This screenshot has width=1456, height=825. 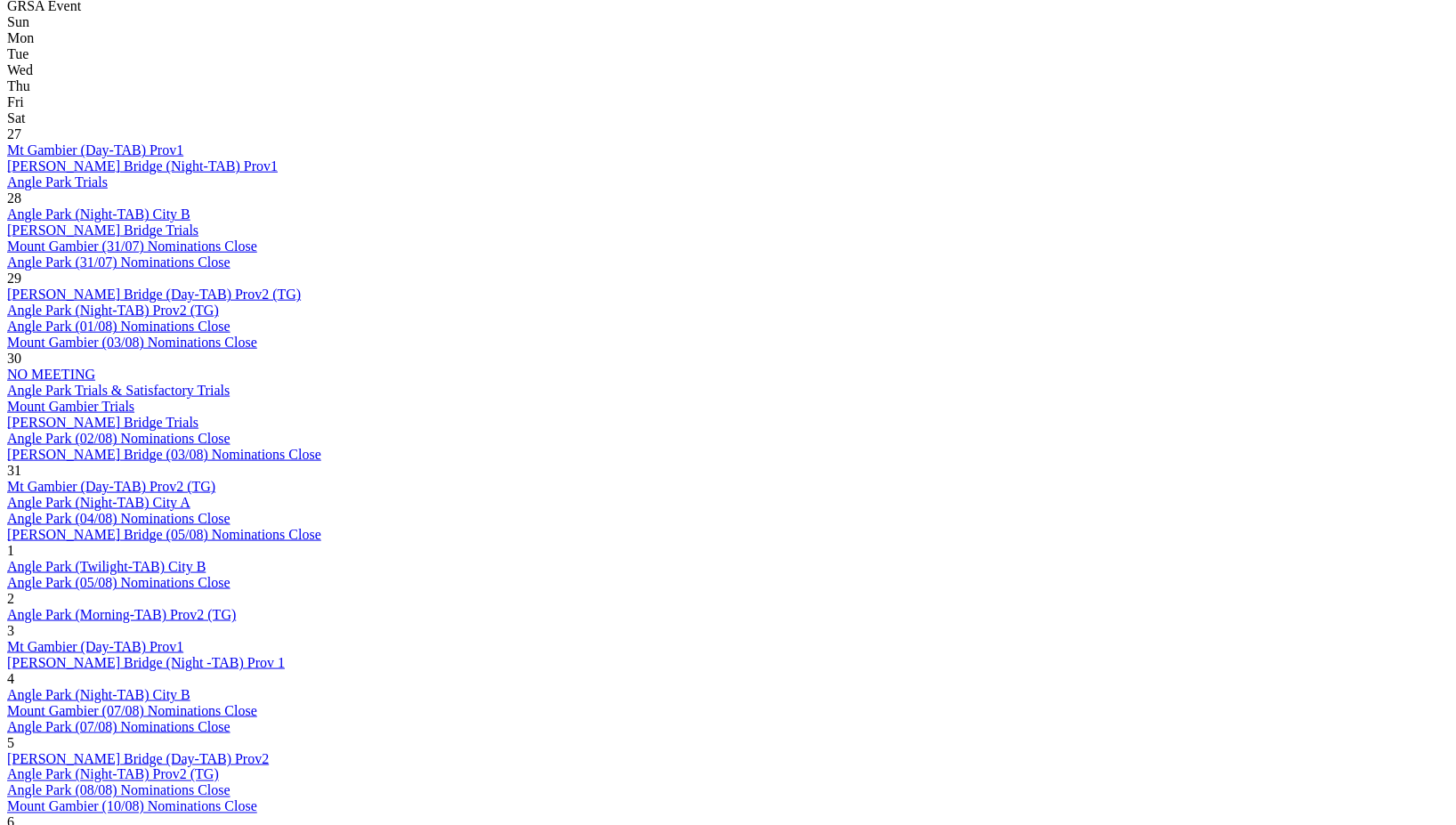 I want to click on span: 1, so click(x=11, y=550).